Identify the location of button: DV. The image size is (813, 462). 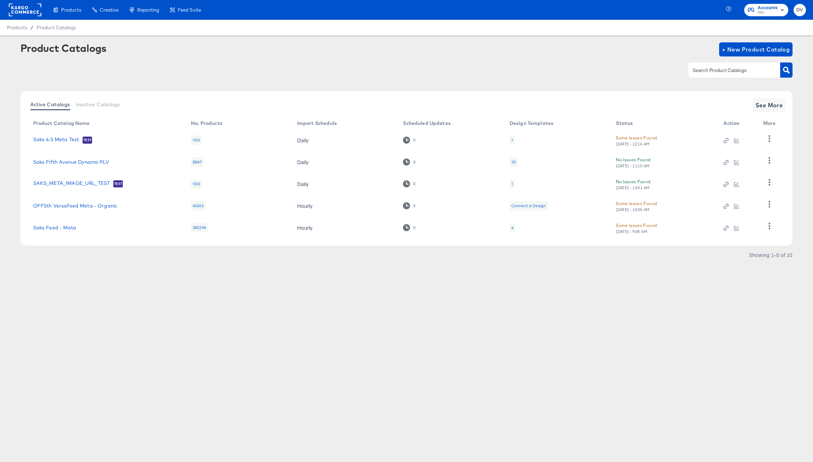
(800, 10).